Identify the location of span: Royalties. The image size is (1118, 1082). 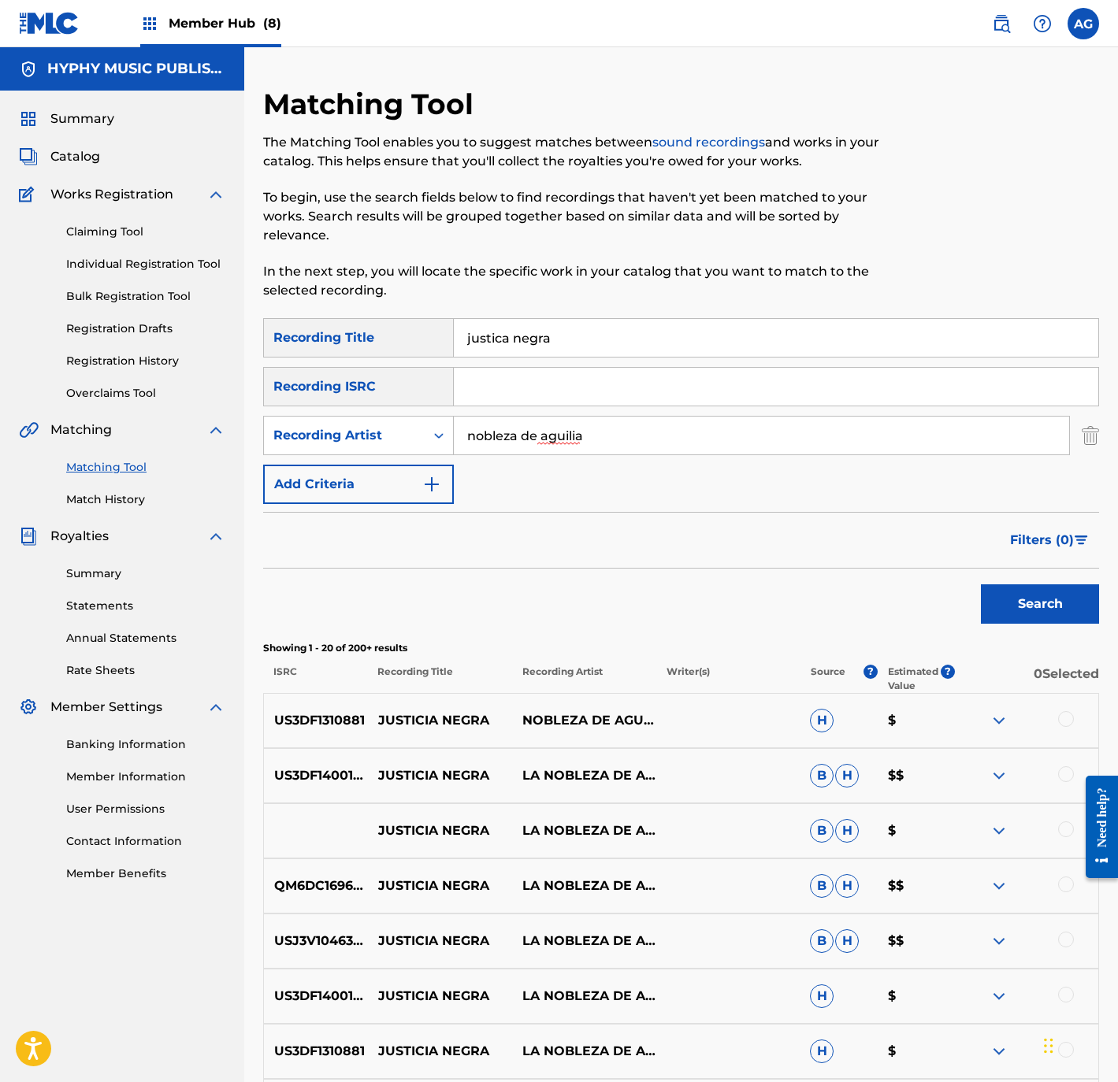
(80, 536).